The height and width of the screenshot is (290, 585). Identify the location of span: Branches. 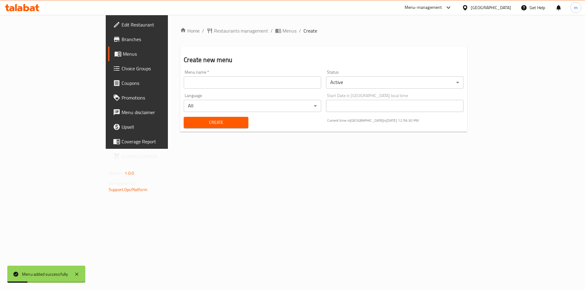
(160, 39).